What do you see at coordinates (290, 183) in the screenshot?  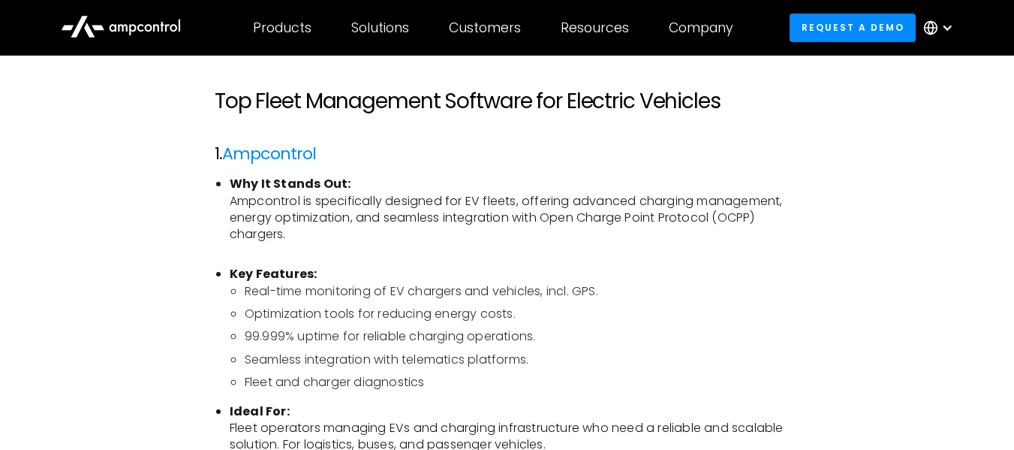 I see `strong: Why It Stands Out:` at bounding box center [290, 183].